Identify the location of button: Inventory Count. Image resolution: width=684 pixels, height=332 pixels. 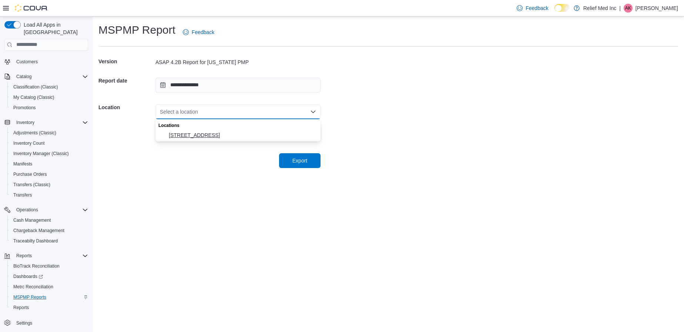
(49, 143).